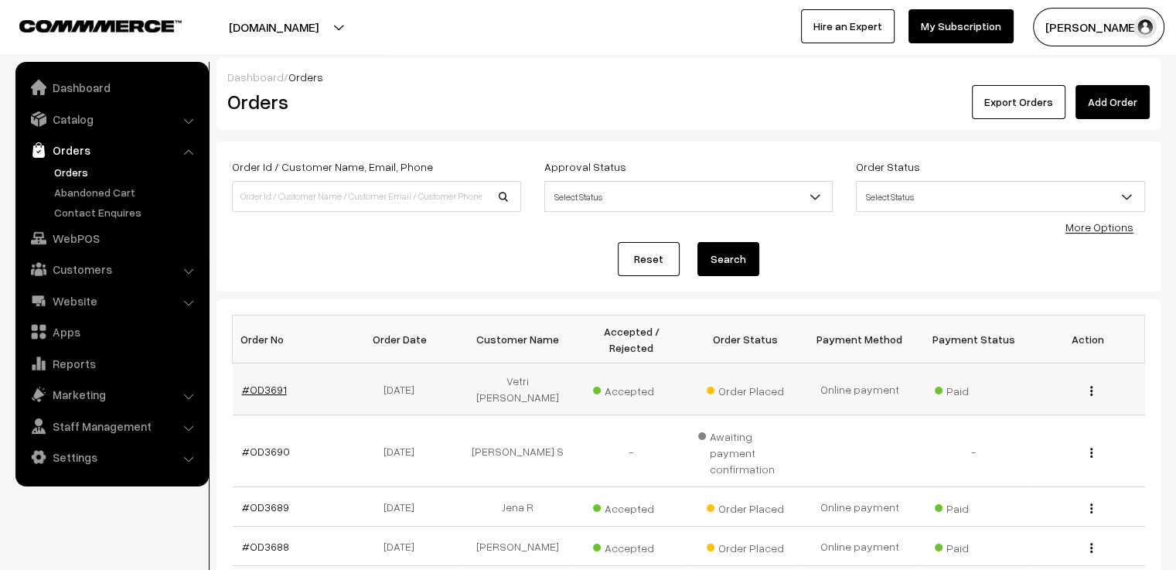  What do you see at coordinates (111, 332) in the screenshot?
I see `a: Apps` at bounding box center [111, 332].